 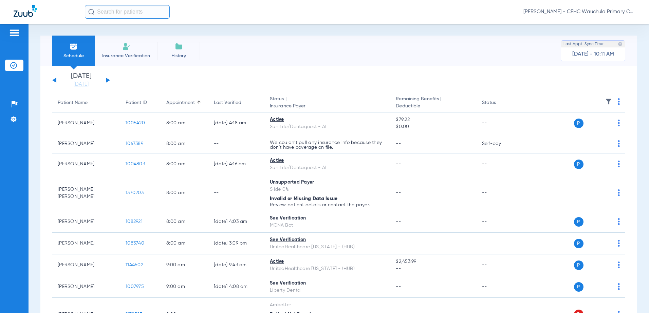 What do you see at coordinates (433, 106) in the screenshot?
I see `span: Deductible` at bounding box center [433, 106].